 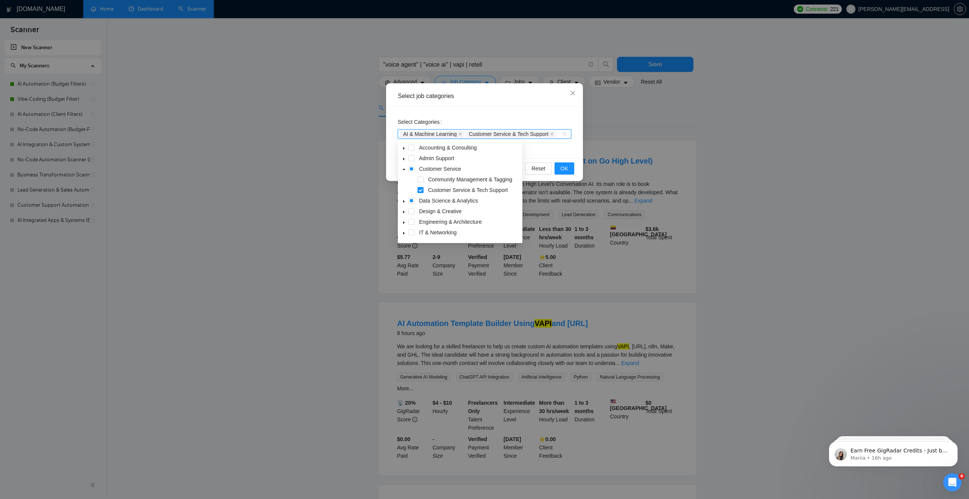 I want to click on img: Profile image for Mariia, so click(x=23, y=29).